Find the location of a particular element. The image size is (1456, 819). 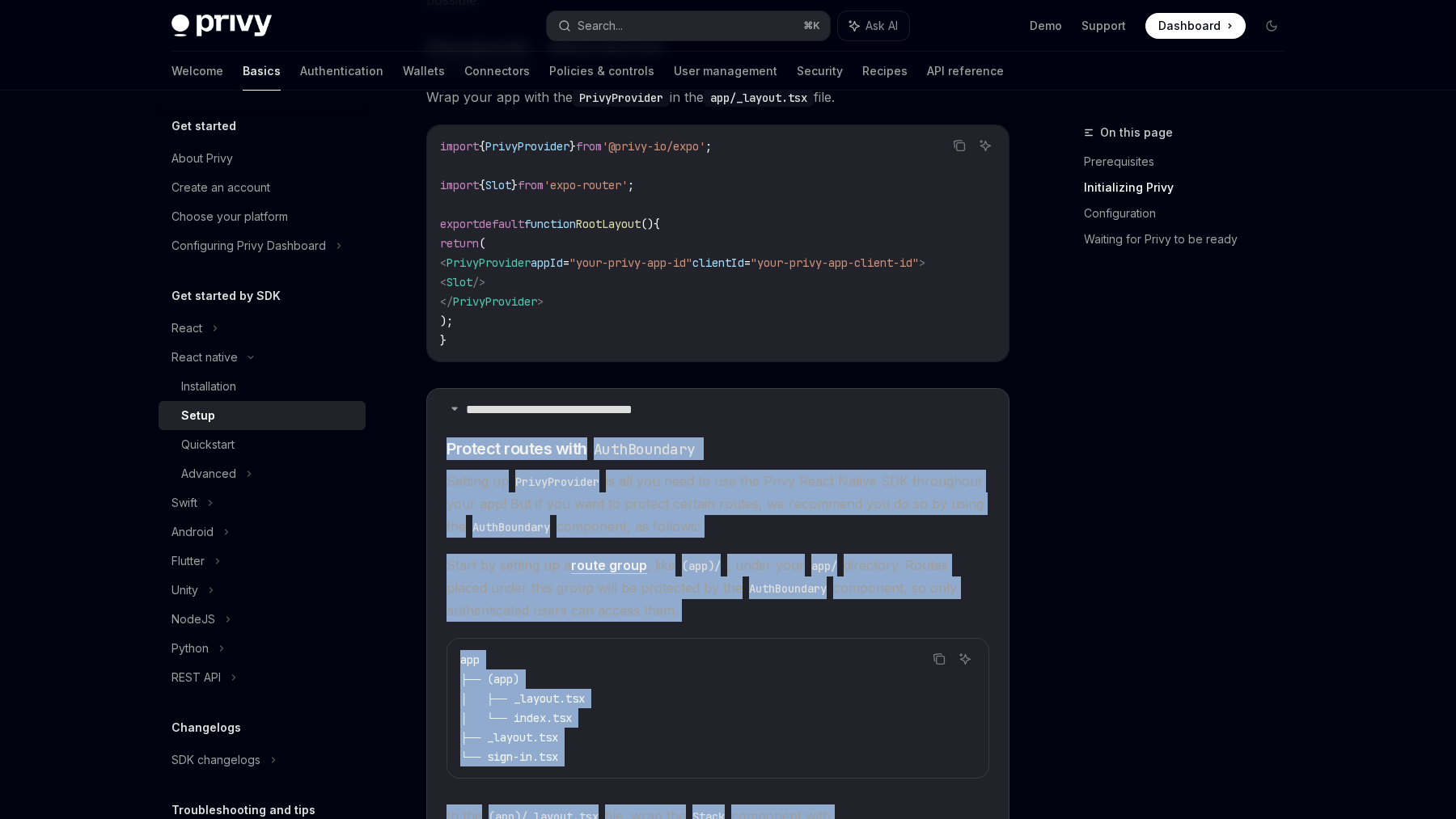

div: Swift is located at coordinates (184, 503).